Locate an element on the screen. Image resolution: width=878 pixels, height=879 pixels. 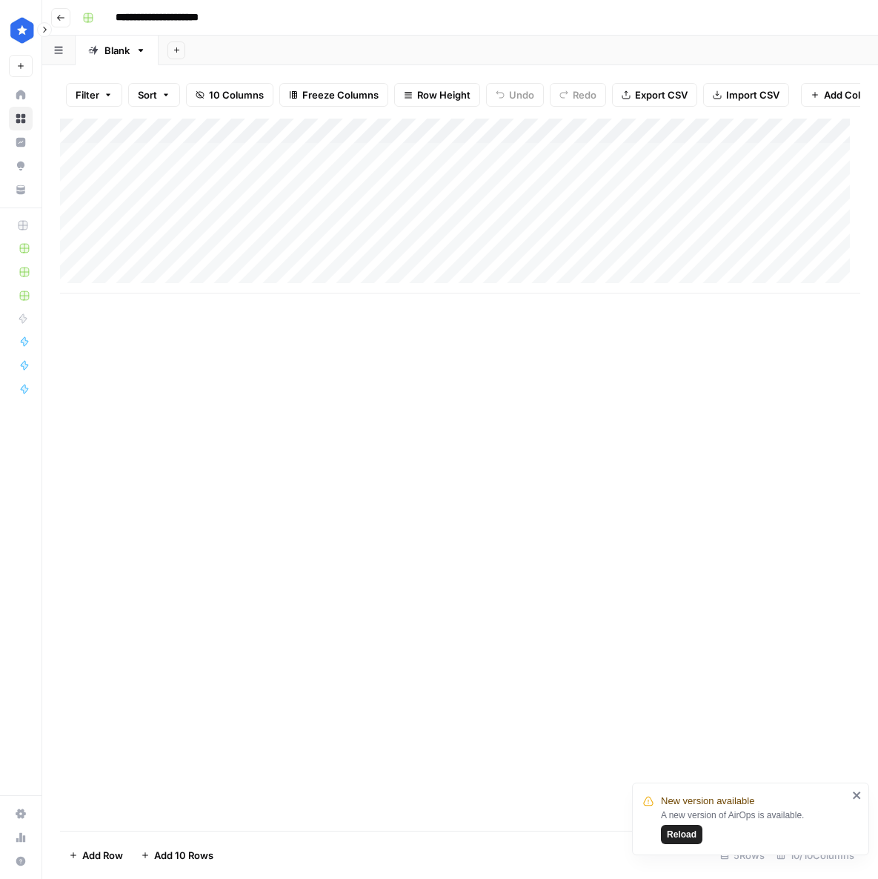
button: Filter is located at coordinates (94, 95).